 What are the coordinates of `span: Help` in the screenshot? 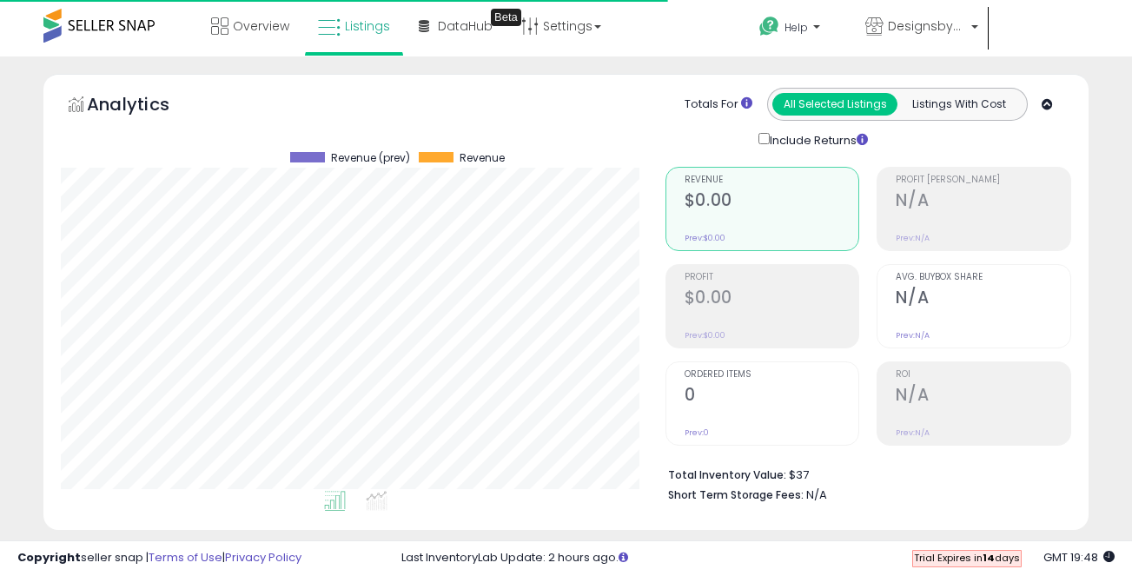 It's located at (795, 27).